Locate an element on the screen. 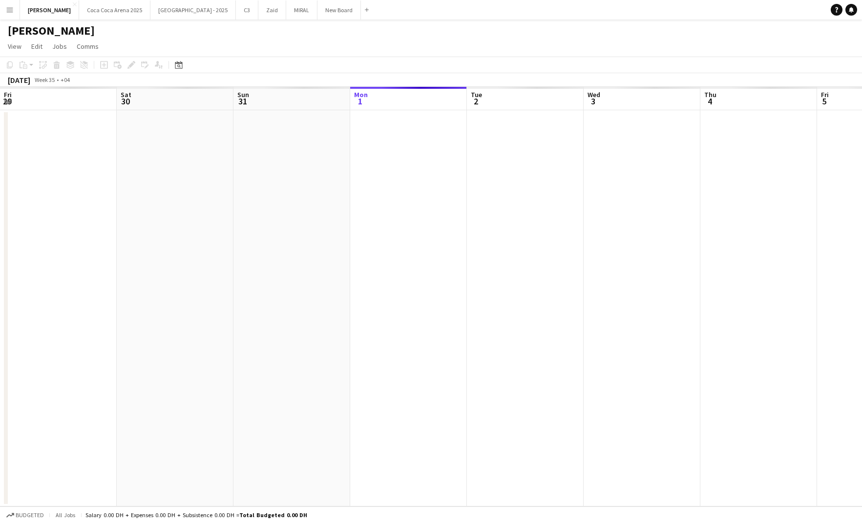 The image size is (862, 523). button: Coca Coca Arena 2025 is located at coordinates (115, 10).